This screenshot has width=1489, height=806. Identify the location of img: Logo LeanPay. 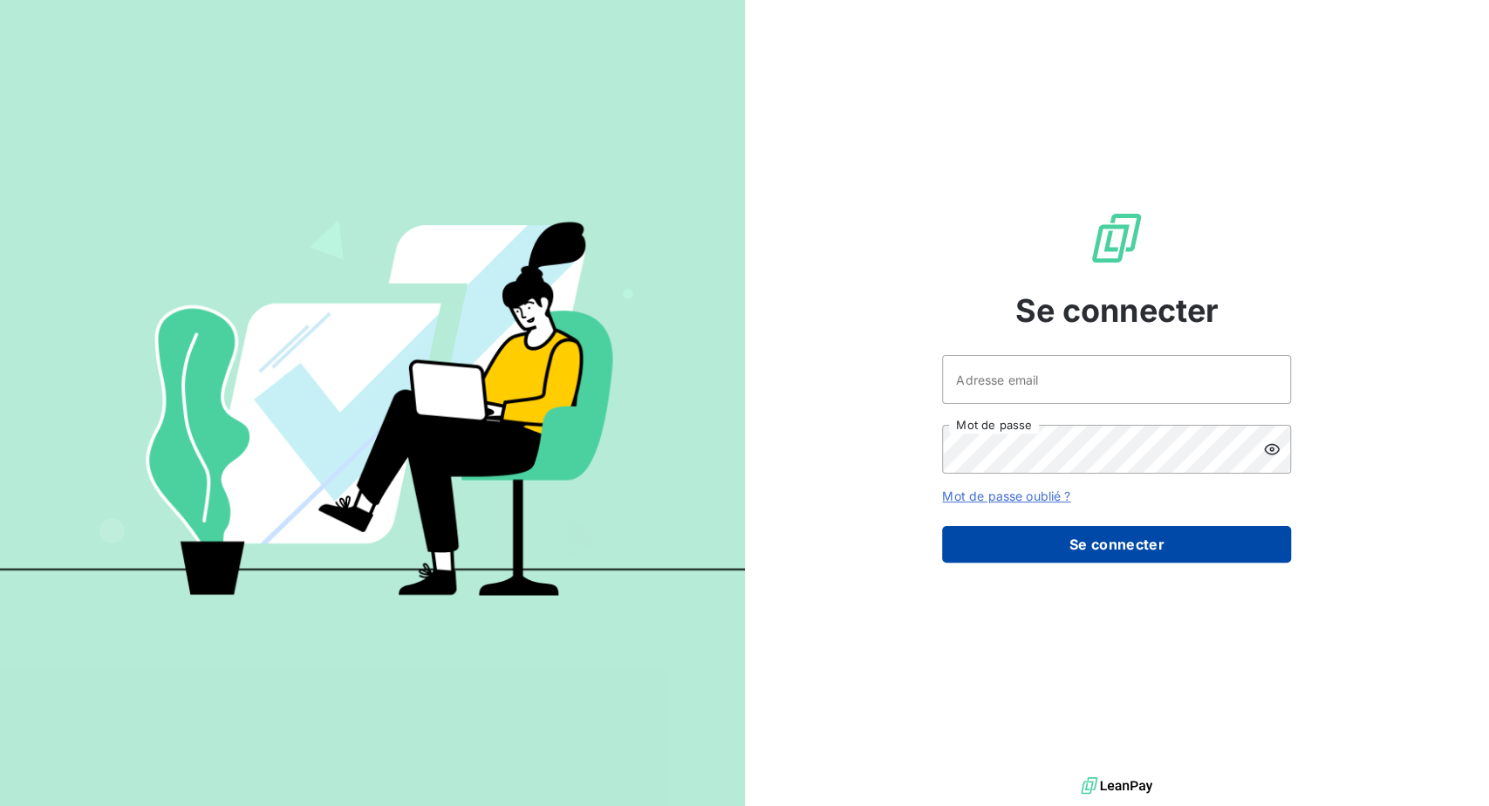
(1116, 238).